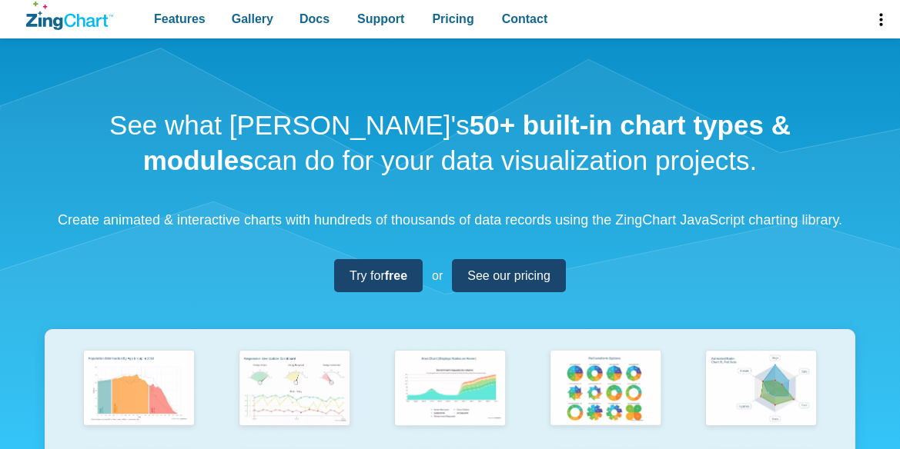 Image resolution: width=900 pixels, height=449 pixels. What do you see at coordinates (380, 18) in the screenshot?
I see `span: Support` at bounding box center [380, 18].